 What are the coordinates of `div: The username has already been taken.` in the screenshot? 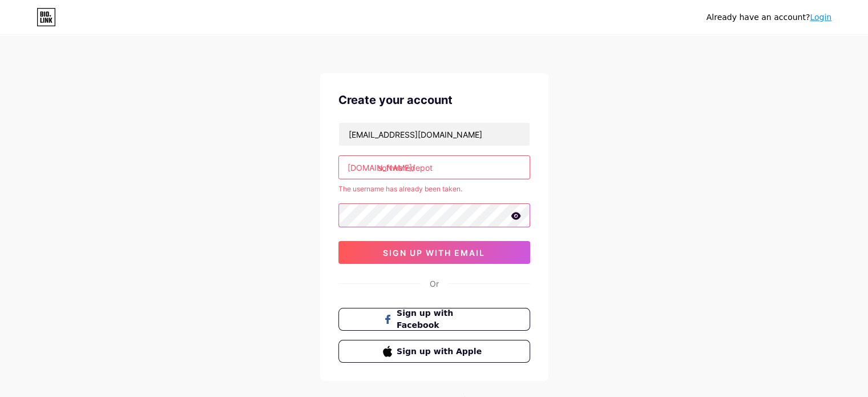 It's located at (434, 189).